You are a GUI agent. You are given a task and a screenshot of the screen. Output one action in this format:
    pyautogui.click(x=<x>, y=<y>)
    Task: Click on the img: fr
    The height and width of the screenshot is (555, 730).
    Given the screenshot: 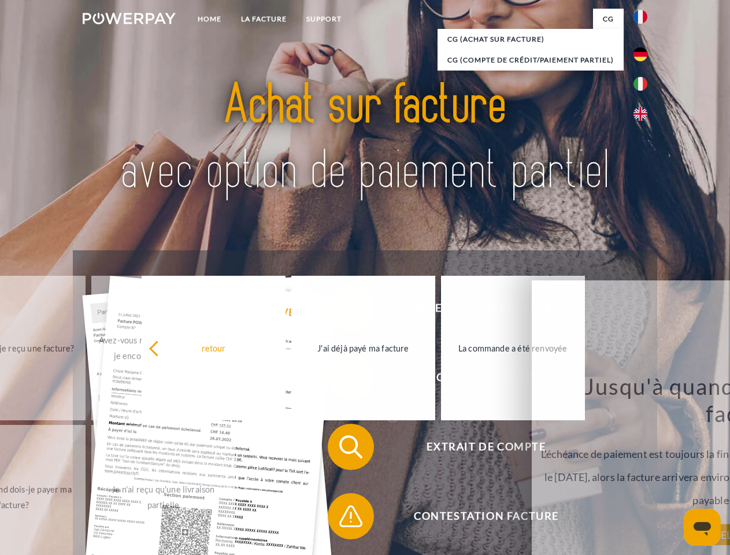 What is the action you would take?
    pyautogui.click(x=640, y=17)
    